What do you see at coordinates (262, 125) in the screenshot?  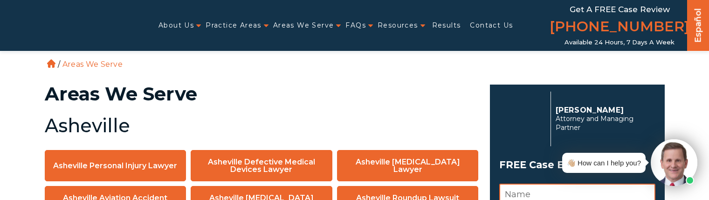 I see `h2: Asheville` at bounding box center [262, 125].